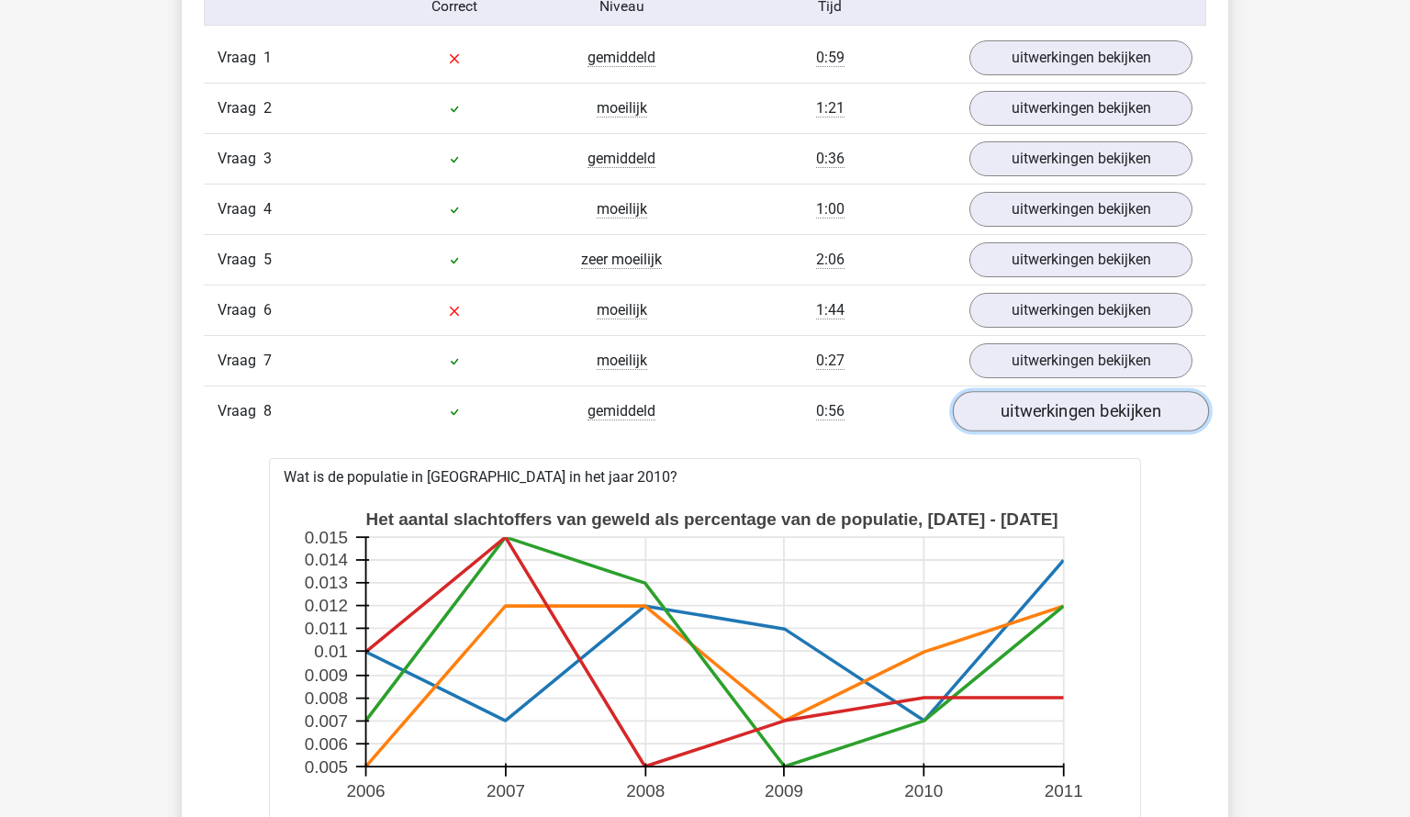  I want to click on text: 0.013, so click(326, 582).